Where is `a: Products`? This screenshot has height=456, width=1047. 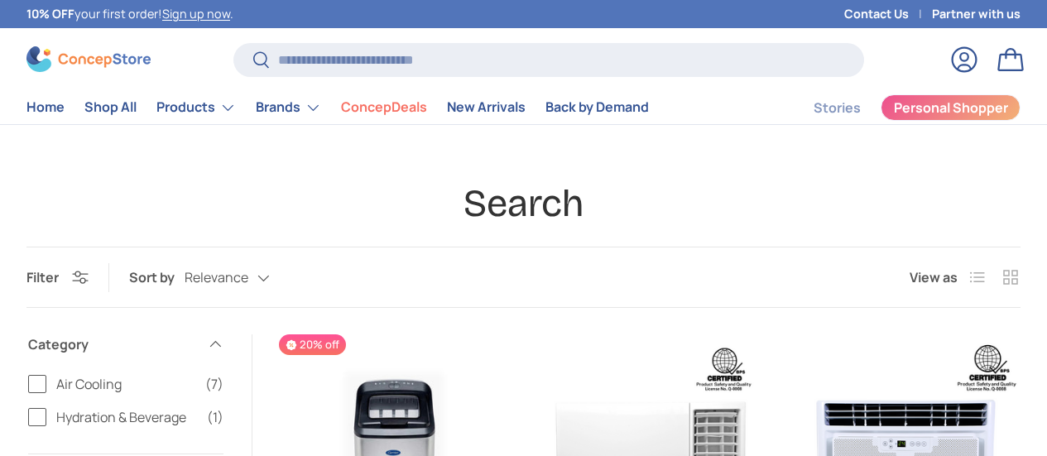 a: Products is located at coordinates (196, 108).